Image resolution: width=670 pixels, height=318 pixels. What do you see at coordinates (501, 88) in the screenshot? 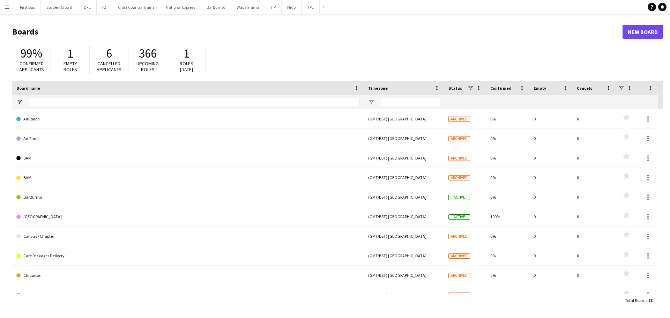
I see `span: Confirmed` at bounding box center [501, 88].